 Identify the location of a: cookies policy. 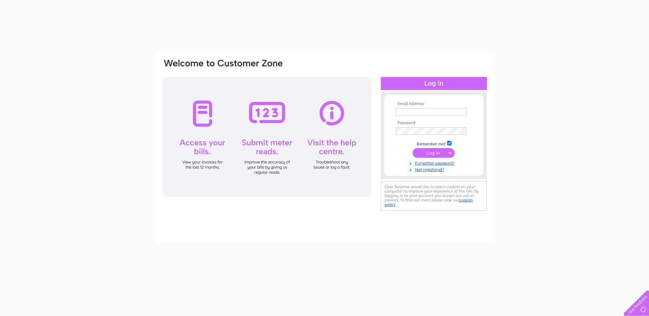
(428, 202).